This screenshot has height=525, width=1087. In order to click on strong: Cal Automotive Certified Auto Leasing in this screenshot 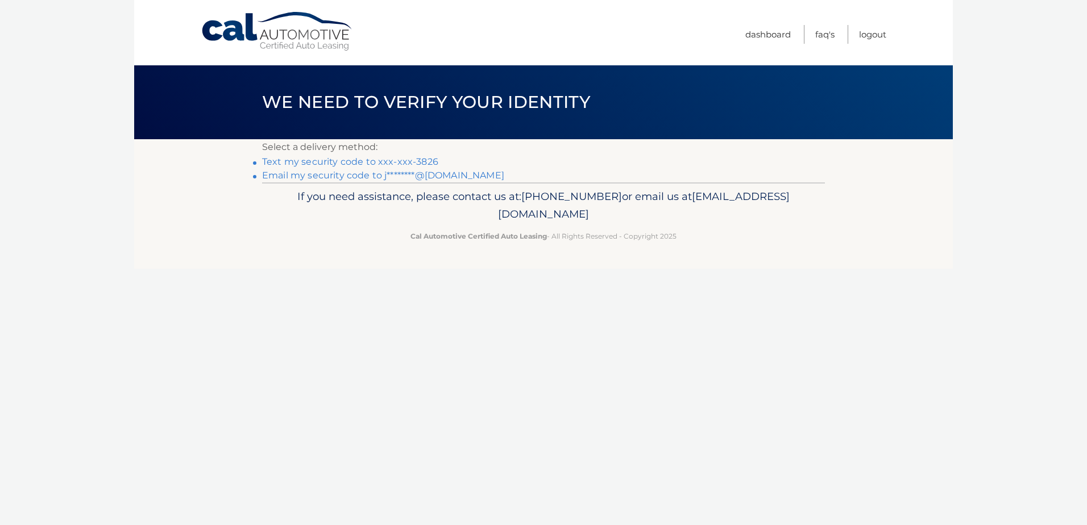, I will do `click(479, 236)`.